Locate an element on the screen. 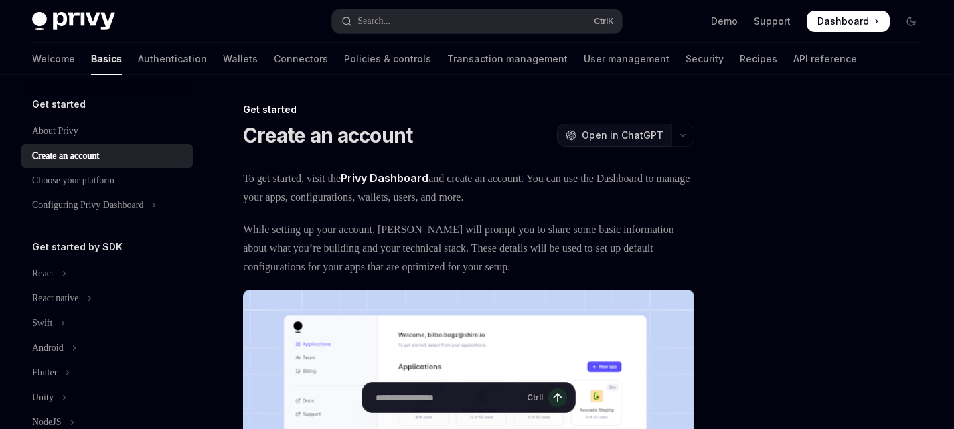 This screenshot has height=429, width=954. button: Toggle Swift section is located at coordinates (107, 324).